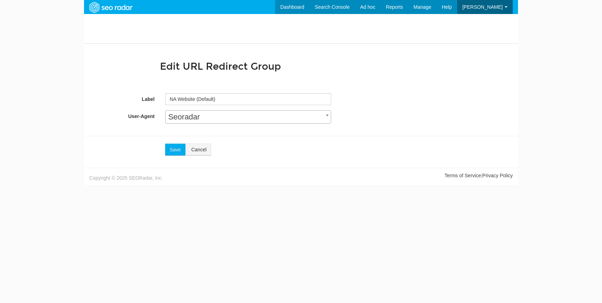 This screenshot has height=303, width=602. Describe the element at coordinates (422, 7) in the screenshot. I see `span: Manage` at that location.